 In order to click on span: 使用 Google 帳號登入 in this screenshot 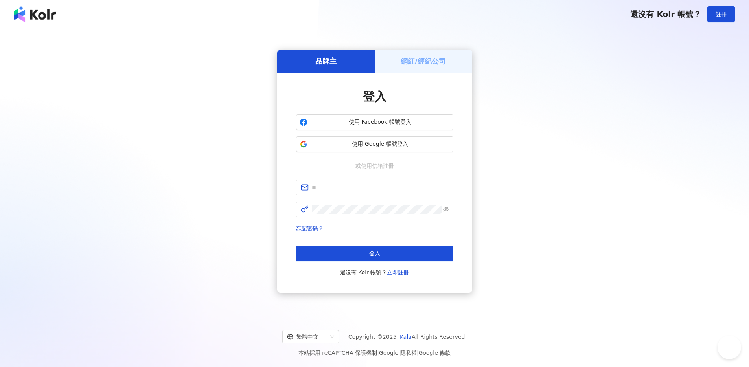, I will do `click(380, 144)`.